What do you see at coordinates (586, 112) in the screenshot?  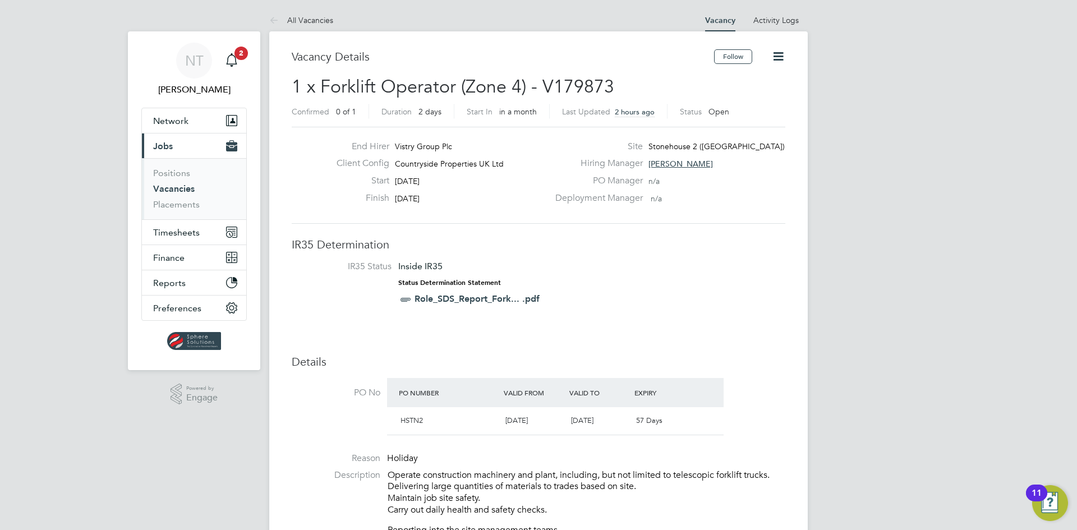 I see `label: Last Updated` at bounding box center [586, 112].